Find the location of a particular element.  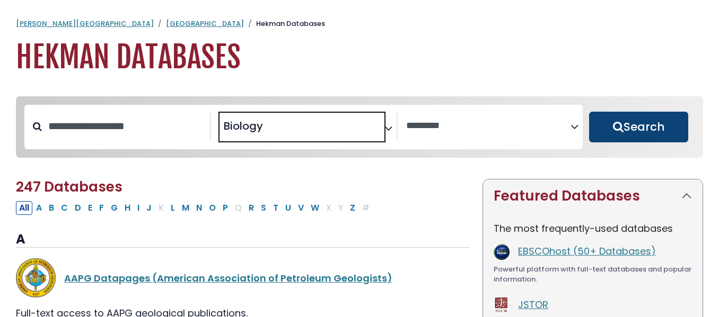

button: Featured Databases is located at coordinates (592, 196).